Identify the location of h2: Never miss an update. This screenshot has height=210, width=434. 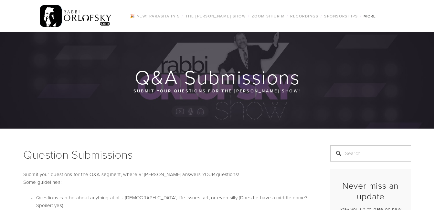
(371, 191).